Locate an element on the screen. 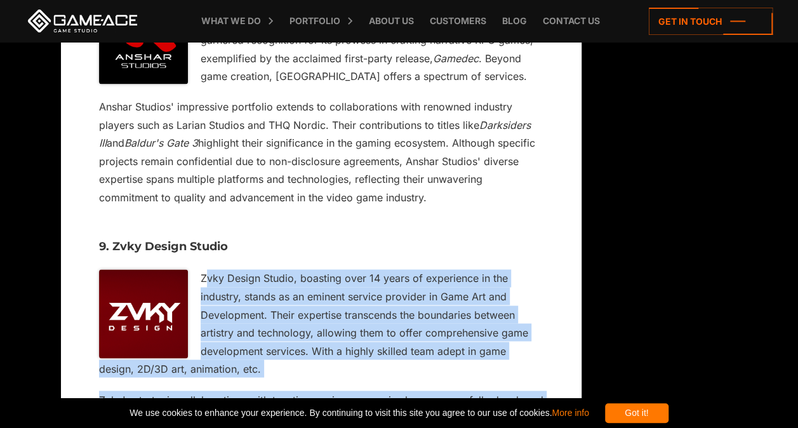 The width and height of the screenshot is (798, 428). p: Zvky Design Studio, boasting over 14 years of experience in the industry, stands as an eminent se... is located at coordinates (321, 323).